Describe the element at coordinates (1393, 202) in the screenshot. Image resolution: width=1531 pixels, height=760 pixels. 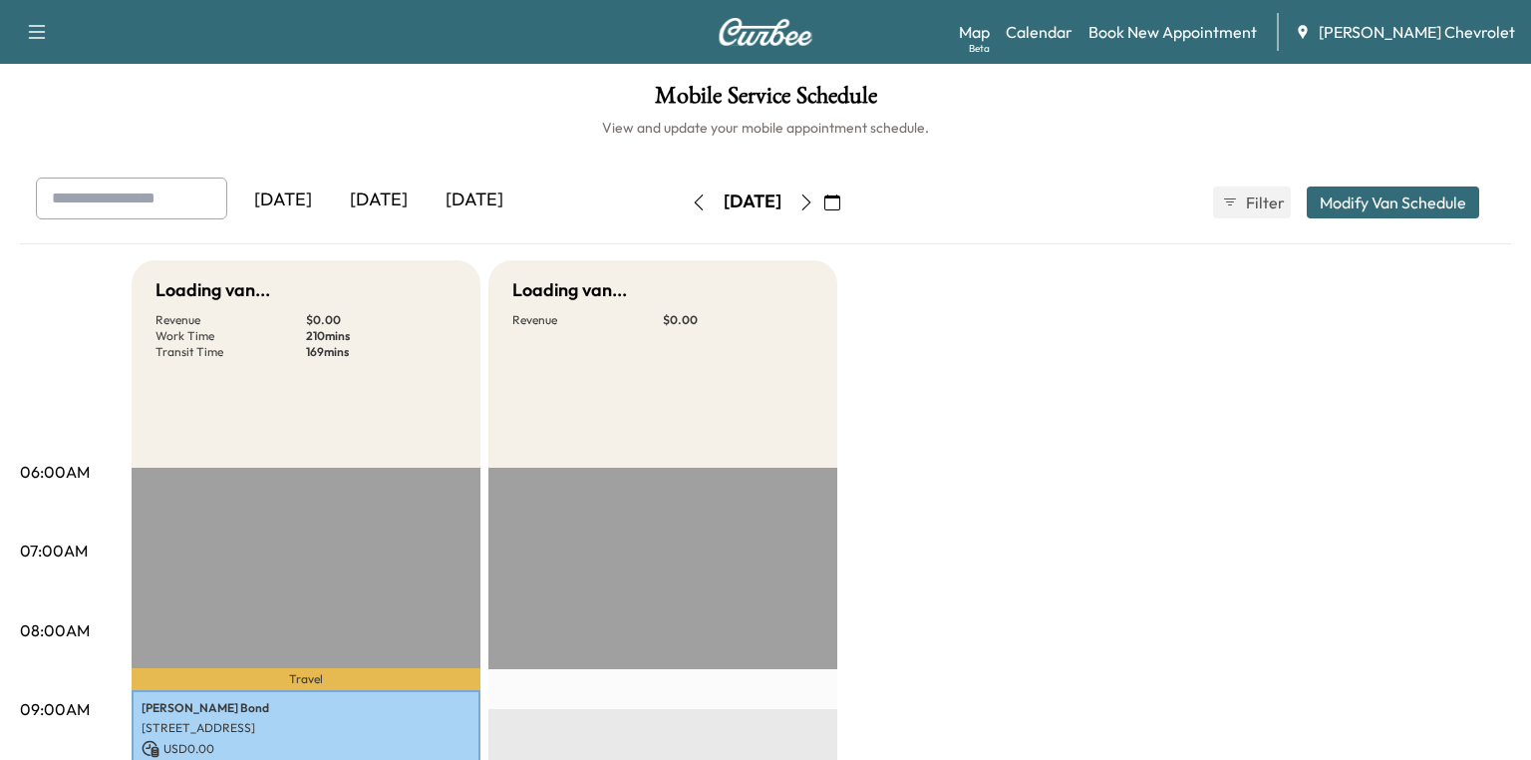
I see `button: Modify Van Schedule` at that location.